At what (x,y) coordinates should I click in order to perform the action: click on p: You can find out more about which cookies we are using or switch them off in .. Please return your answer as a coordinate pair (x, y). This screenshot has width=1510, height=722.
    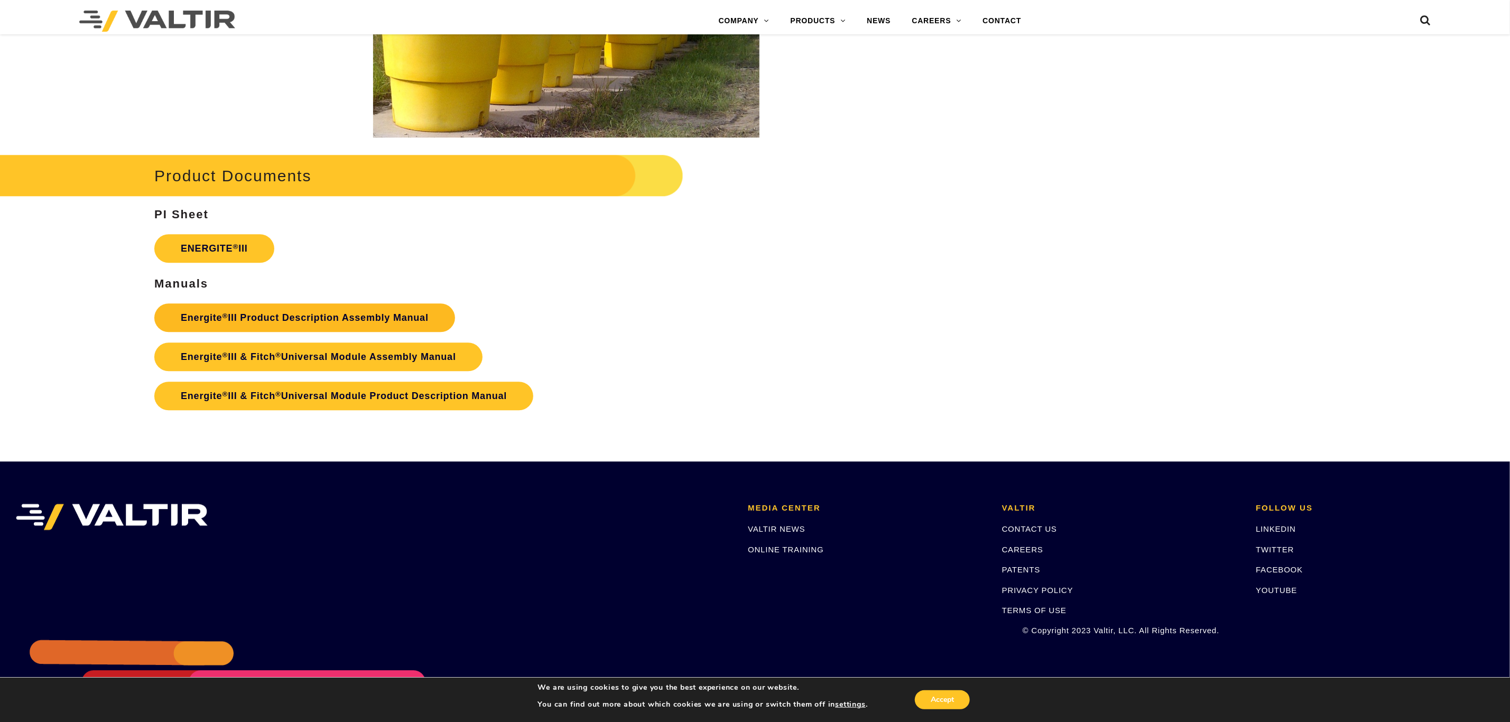
    Looking at the image, I should click on (703, 704).